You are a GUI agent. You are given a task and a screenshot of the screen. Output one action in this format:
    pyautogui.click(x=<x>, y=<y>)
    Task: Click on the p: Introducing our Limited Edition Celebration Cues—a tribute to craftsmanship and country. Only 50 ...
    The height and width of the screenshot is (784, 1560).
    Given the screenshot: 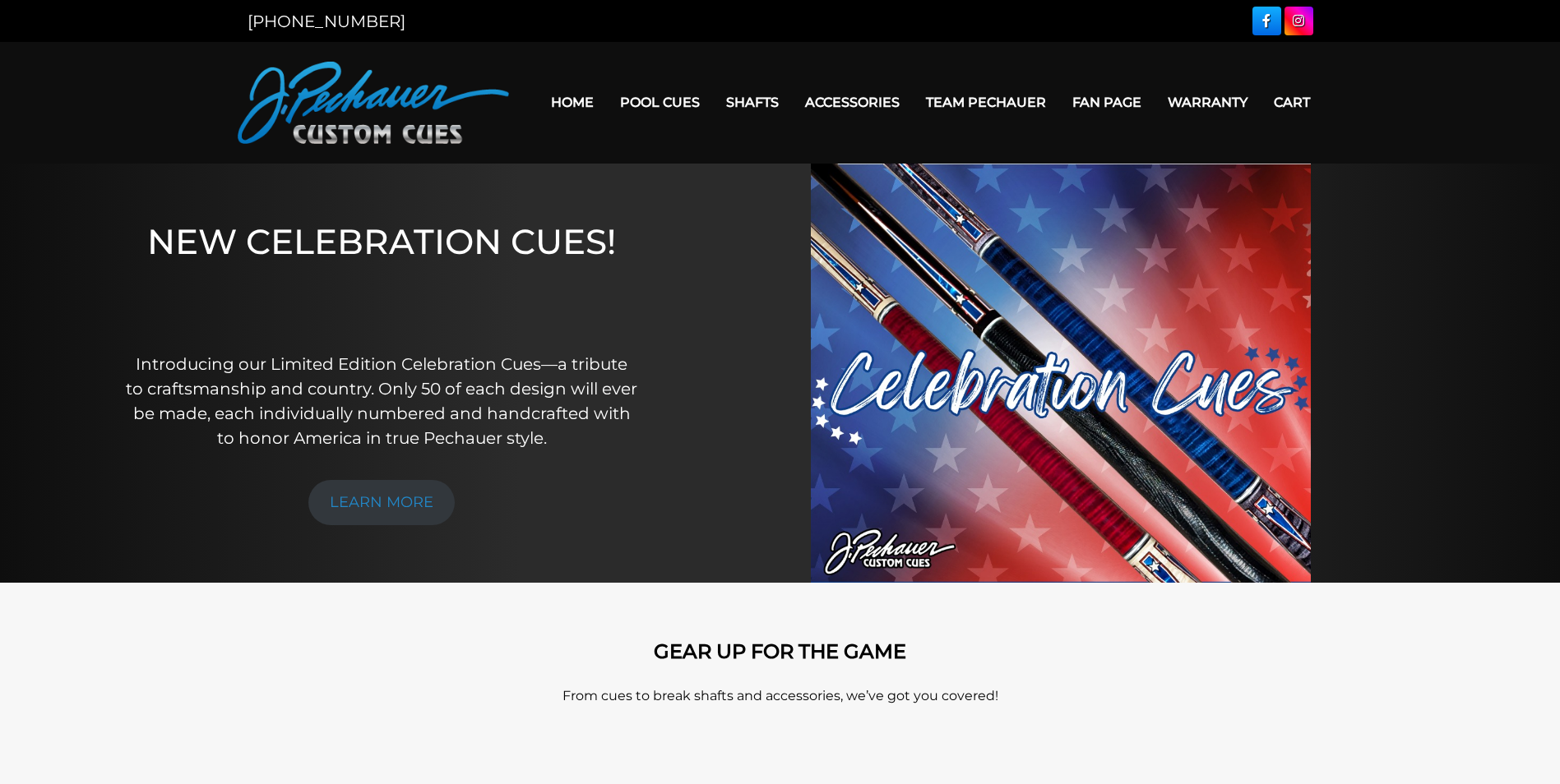 What is the action you would take?
    pyautogui.click(x=382, y=401)
    